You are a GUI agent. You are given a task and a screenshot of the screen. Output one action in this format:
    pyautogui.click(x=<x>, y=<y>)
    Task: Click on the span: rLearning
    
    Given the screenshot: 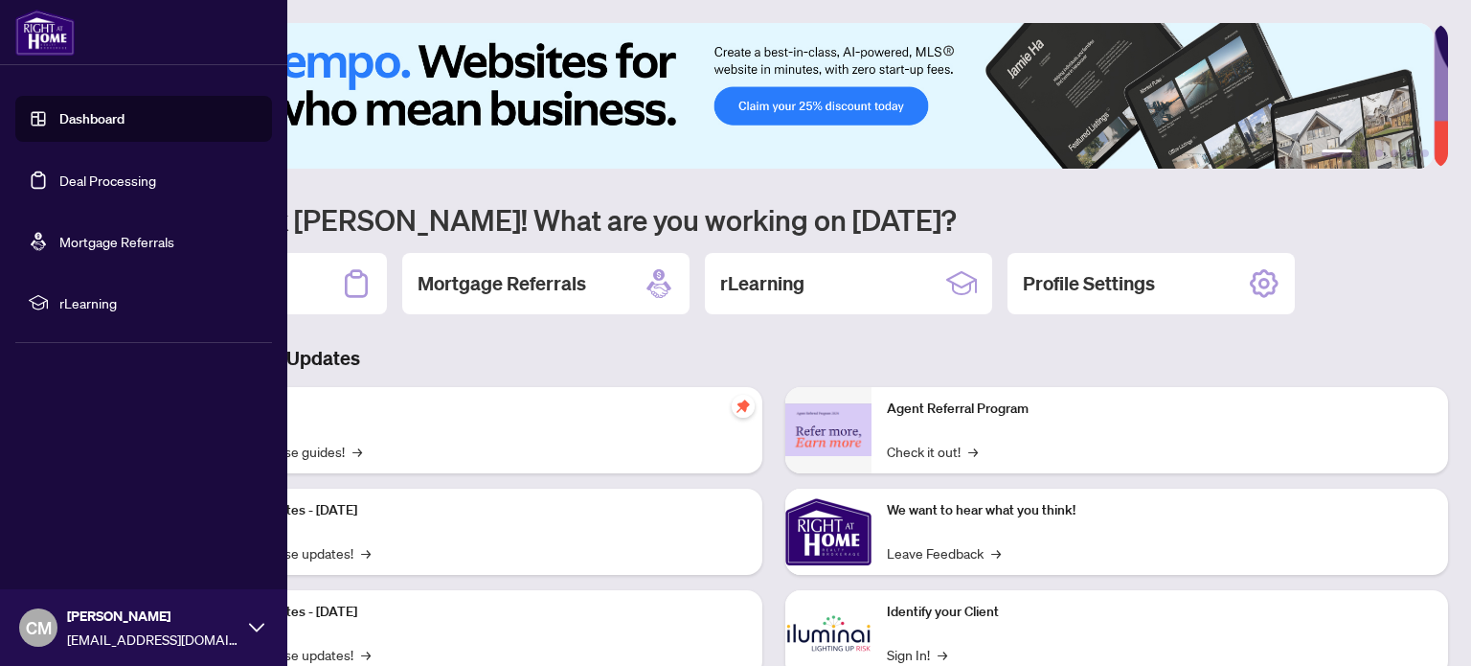 What is the action you would take?
    pyautogui.click(x=159, y=303)
    